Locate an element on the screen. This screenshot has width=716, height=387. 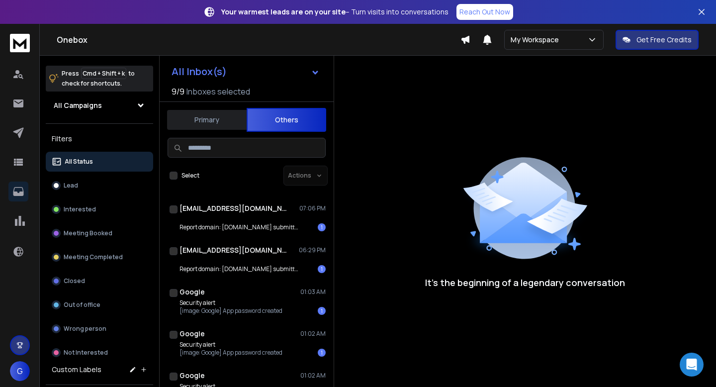
p: 01:03 AM is located at coordinates (313, 292).